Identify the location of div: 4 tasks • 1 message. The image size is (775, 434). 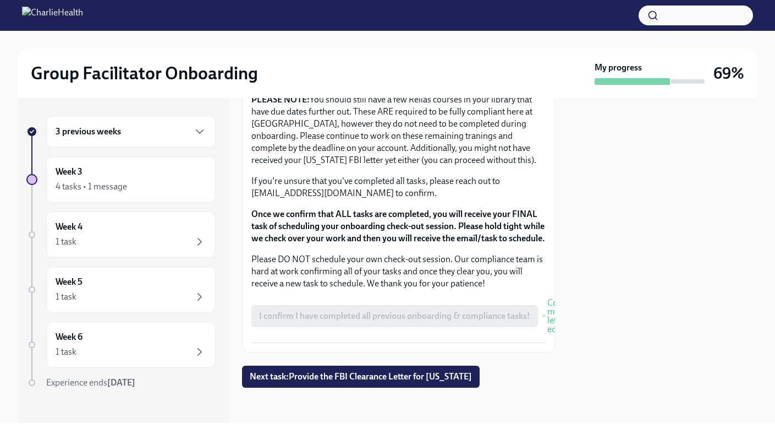
(91, 187).